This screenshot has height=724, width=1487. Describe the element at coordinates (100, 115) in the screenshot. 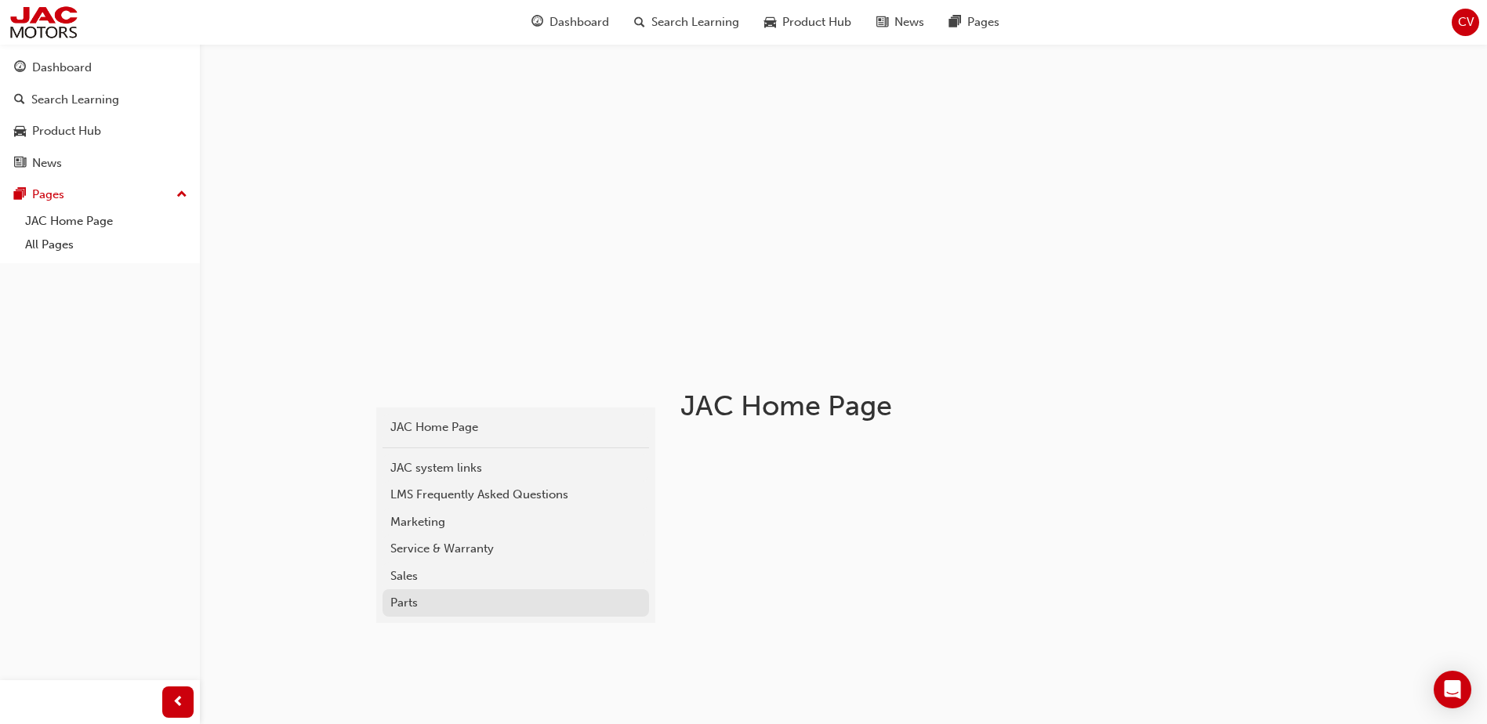

I see `button: DashboardSearch LearningProduct HubNews` at that location.